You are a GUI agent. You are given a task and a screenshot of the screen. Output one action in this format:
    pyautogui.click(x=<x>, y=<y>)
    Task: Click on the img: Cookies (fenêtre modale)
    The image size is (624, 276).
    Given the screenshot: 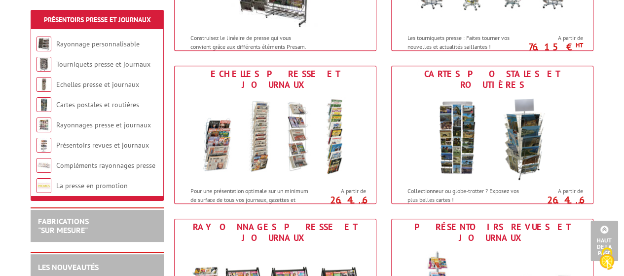 What is the action you would take?
    pyautogui.click(x=607, y=259)
    